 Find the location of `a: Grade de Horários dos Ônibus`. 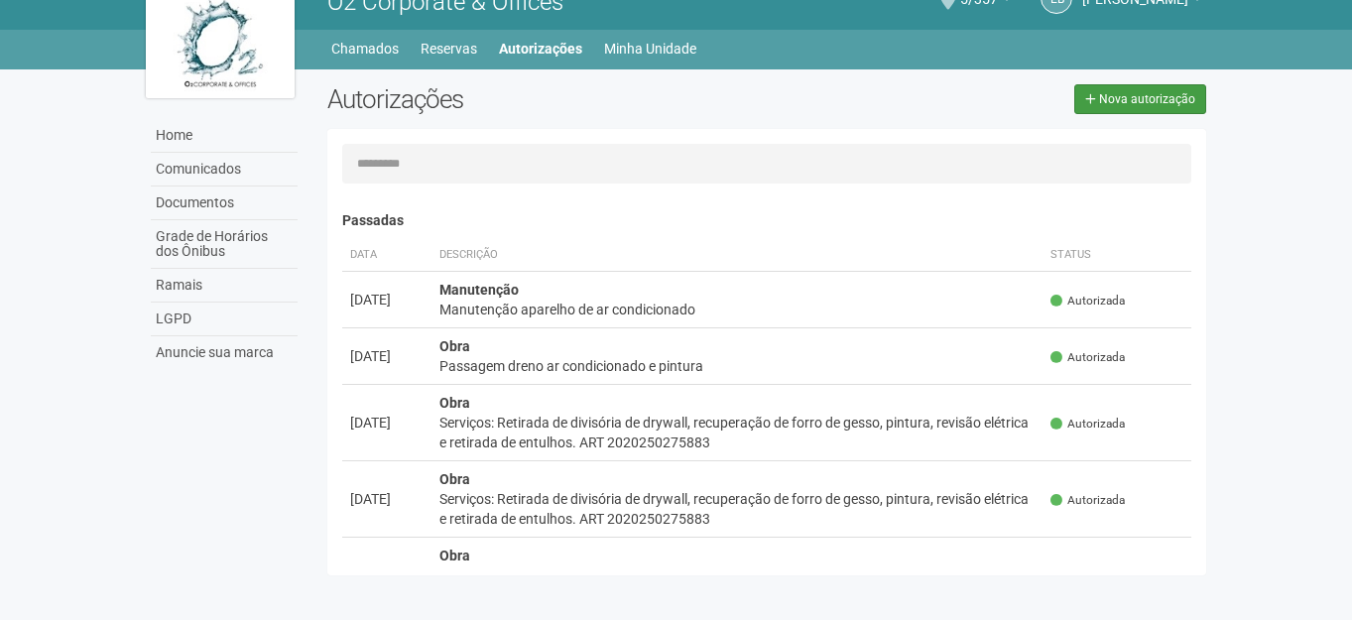

a: Grade de Horários dos Ônibus is located at coordinates (224, 244).